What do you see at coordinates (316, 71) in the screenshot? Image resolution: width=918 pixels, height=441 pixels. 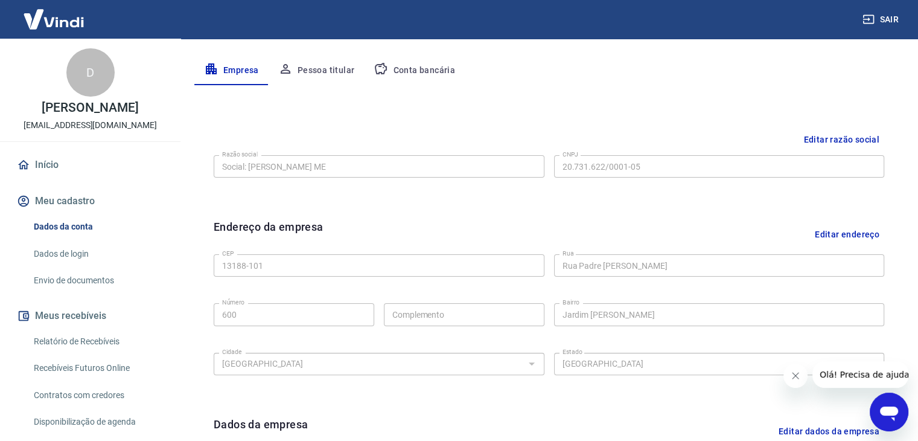 I see `button: Pessoa titular` at bounding box center [316, 71].